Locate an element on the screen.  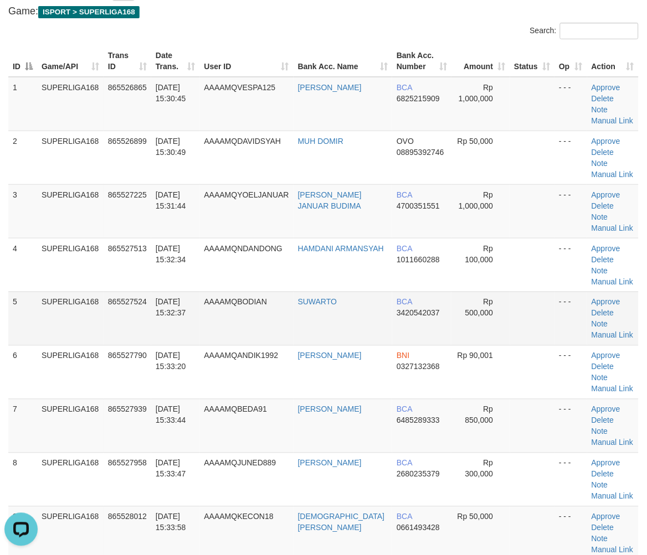
span: AAAAMQYOELJANUAR is located at coordinates (246, 195).